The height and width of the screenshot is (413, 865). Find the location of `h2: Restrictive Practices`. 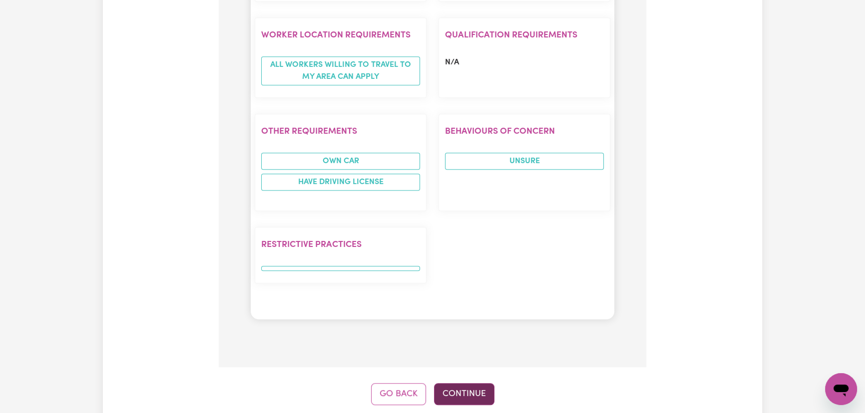

h2: Restrictive Practices is located at coordinates (340, 245).